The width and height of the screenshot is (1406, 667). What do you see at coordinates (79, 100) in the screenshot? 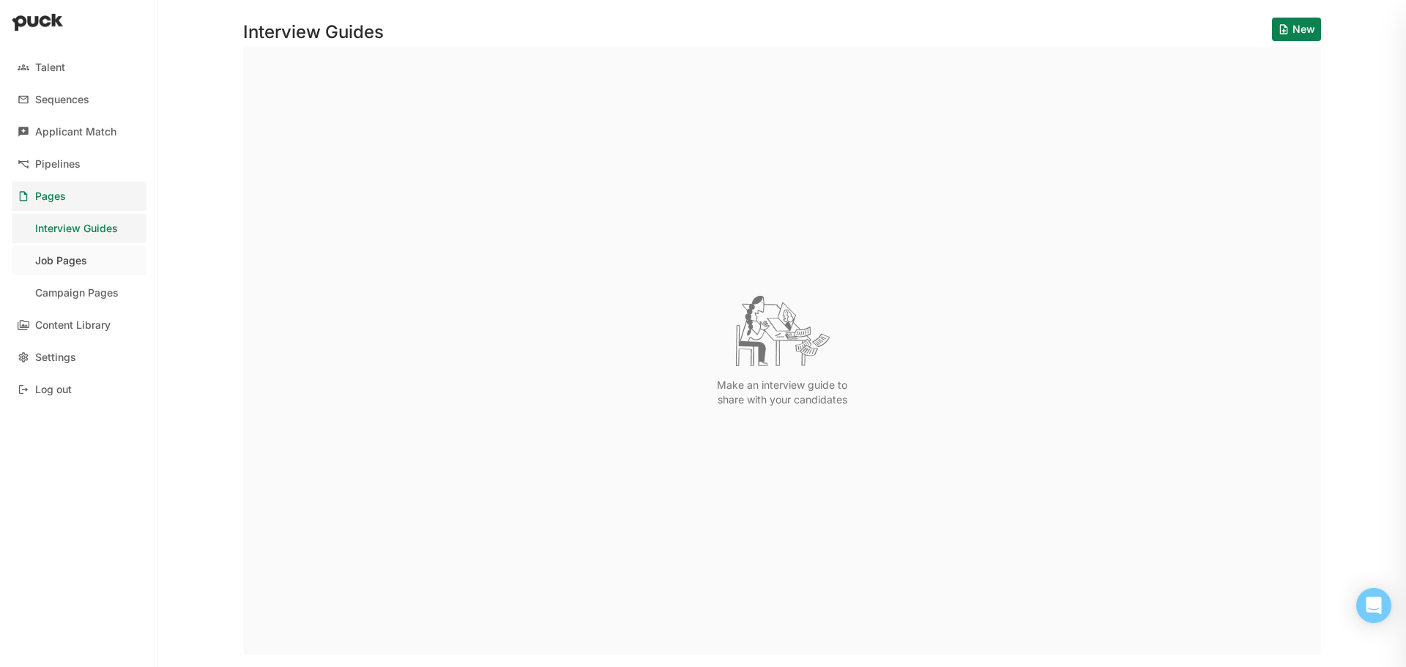
I see `a: Sequences` at bounding box center [79, 100].